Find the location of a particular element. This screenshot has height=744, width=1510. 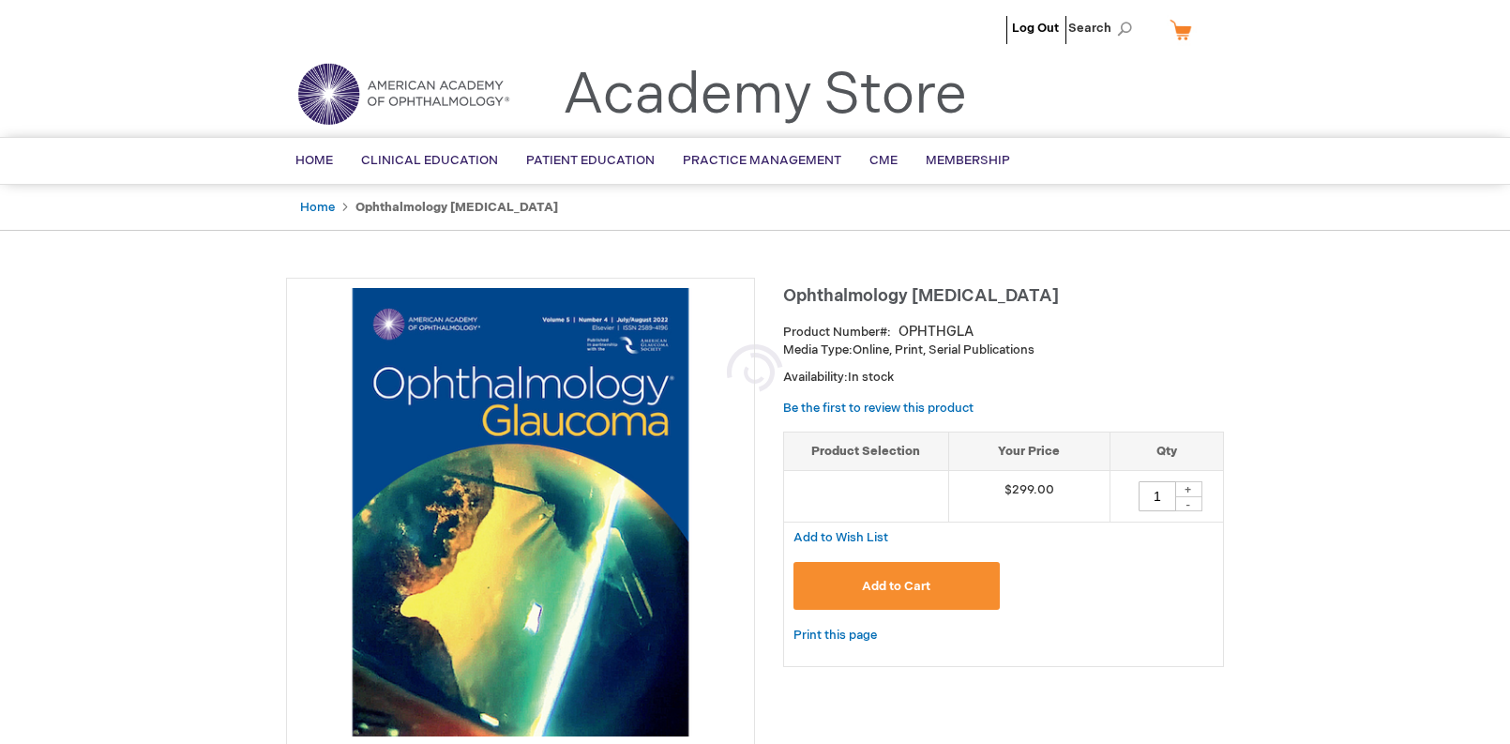

span: In stock is located at coordinates (870, 377).